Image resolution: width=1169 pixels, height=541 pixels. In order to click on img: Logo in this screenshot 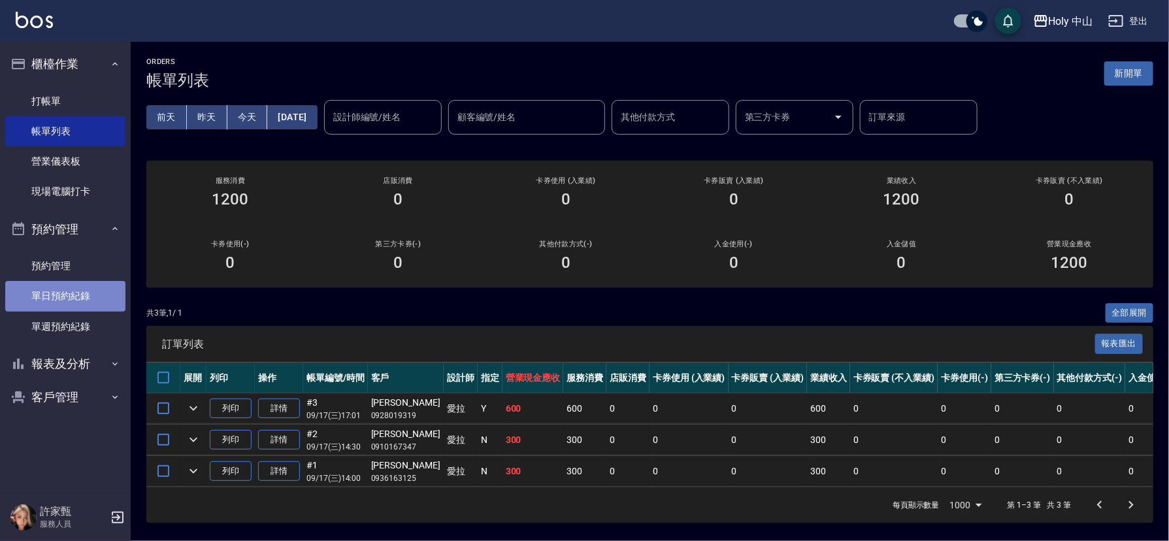, I will do `click(34, 20)`.